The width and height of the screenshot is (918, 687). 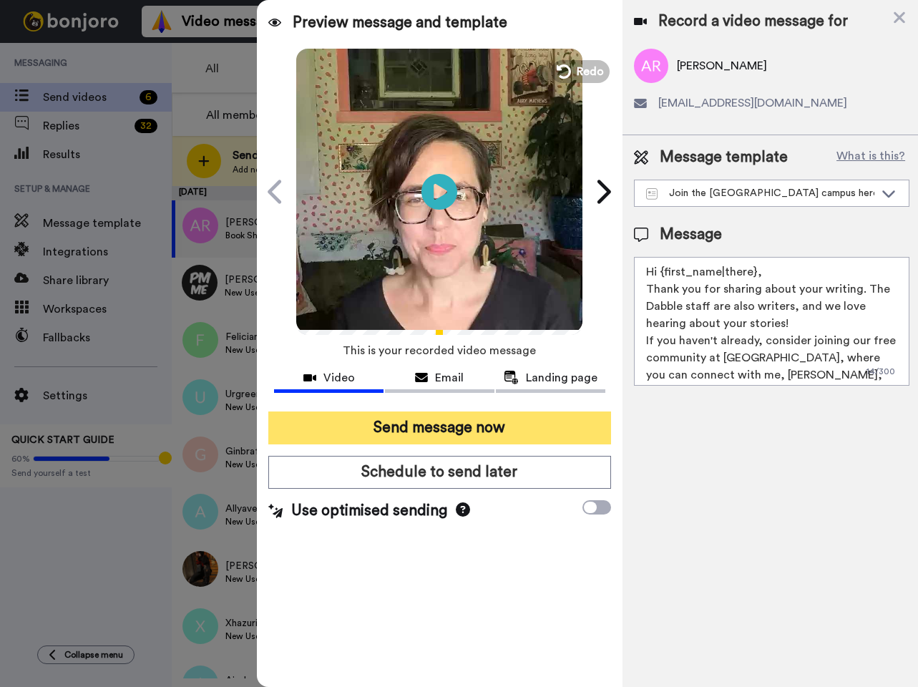 What do you see at coordinates (772, 321) in the screenshot?
I see `textarea: Hi {first_name|there}, Thank you for sharing about your writing. The Dabble staff are also writer...` at bounding box center [772, 321].